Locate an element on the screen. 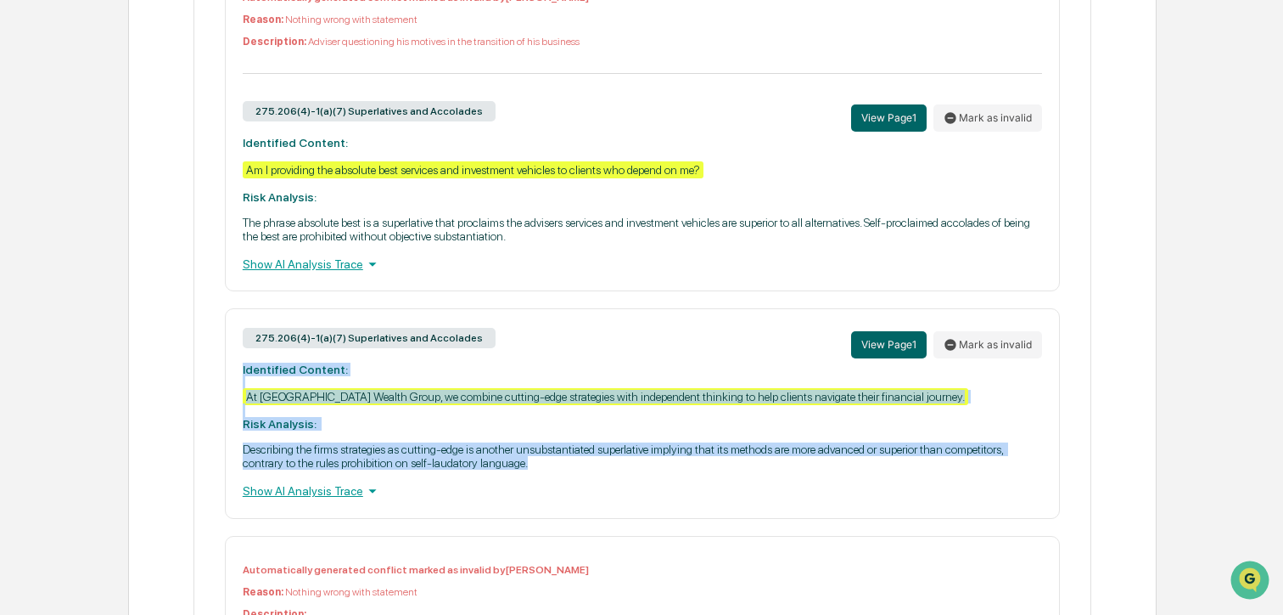 The height and width of the screenshot is (615, 1283). button: Open customer support is located at coordinates (21, 21).